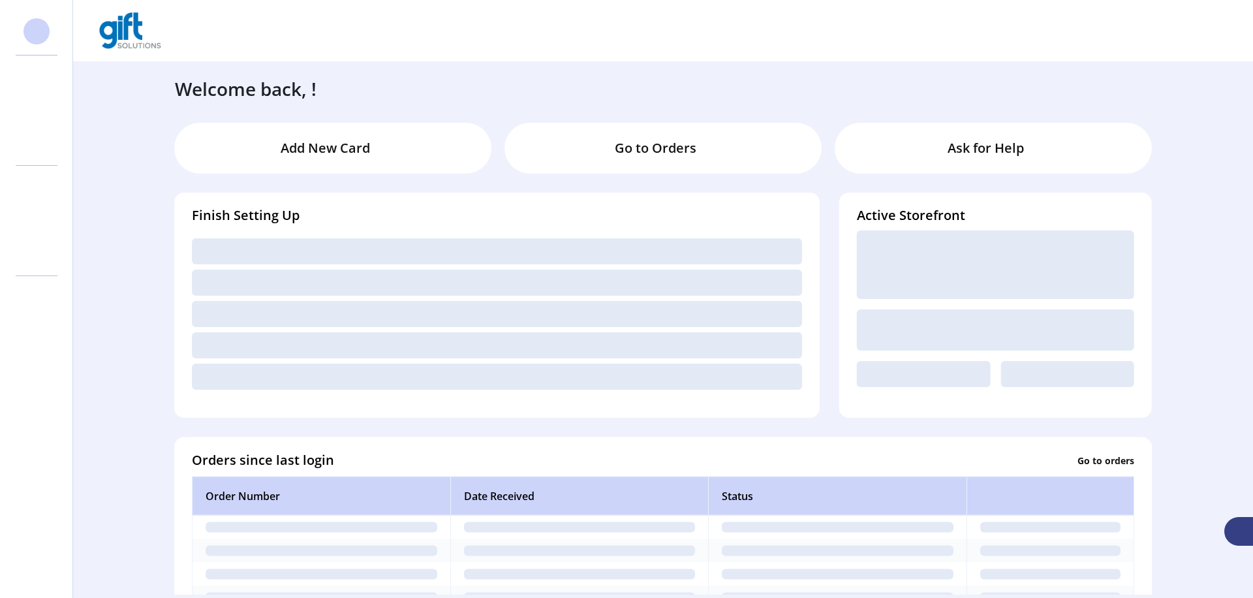  I want to click on h4: Active Storefront, so click(995, 215).